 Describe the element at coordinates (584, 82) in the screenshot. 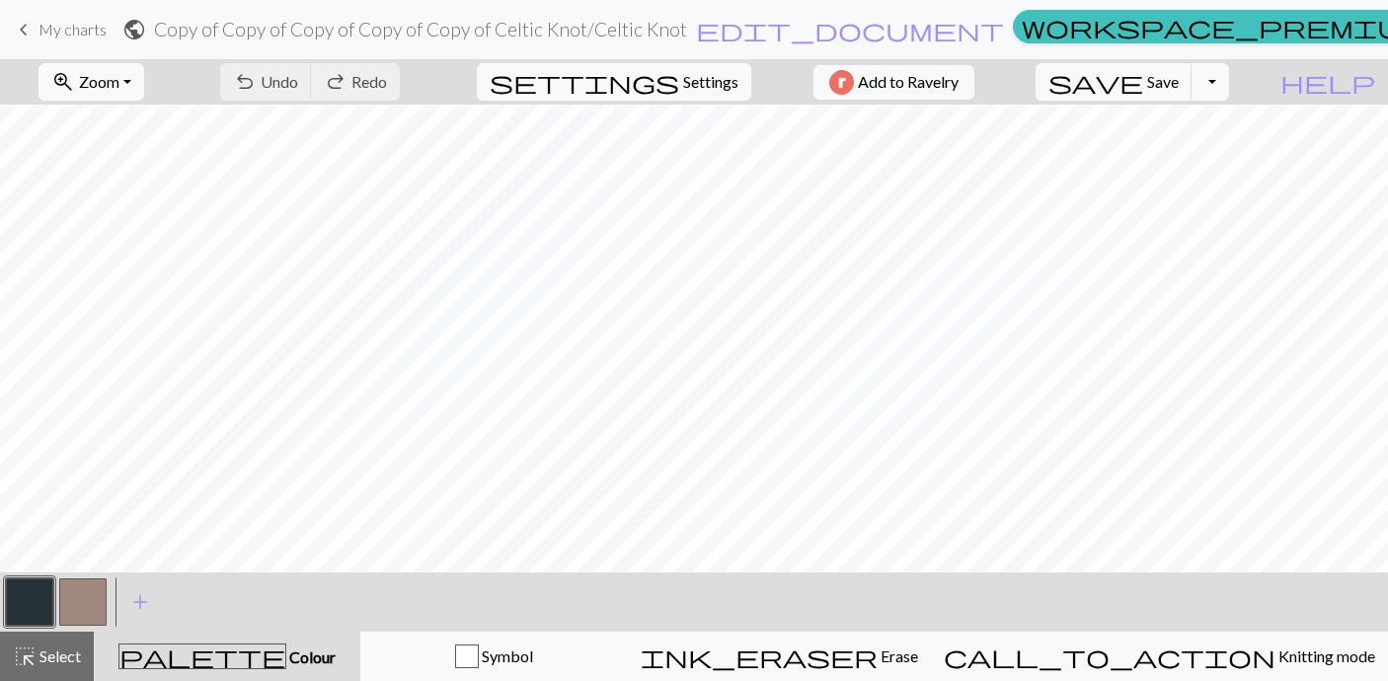

I see `i: Settings` at that location.